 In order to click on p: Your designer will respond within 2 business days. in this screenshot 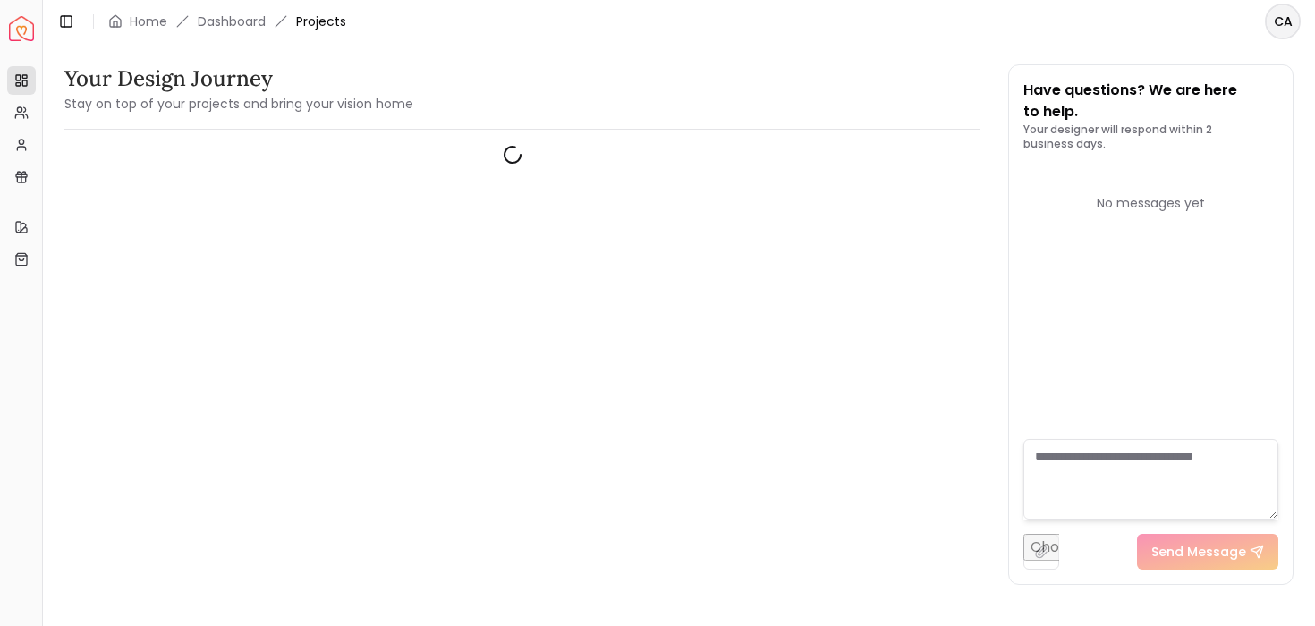, I will do `click(1152, 137)`.